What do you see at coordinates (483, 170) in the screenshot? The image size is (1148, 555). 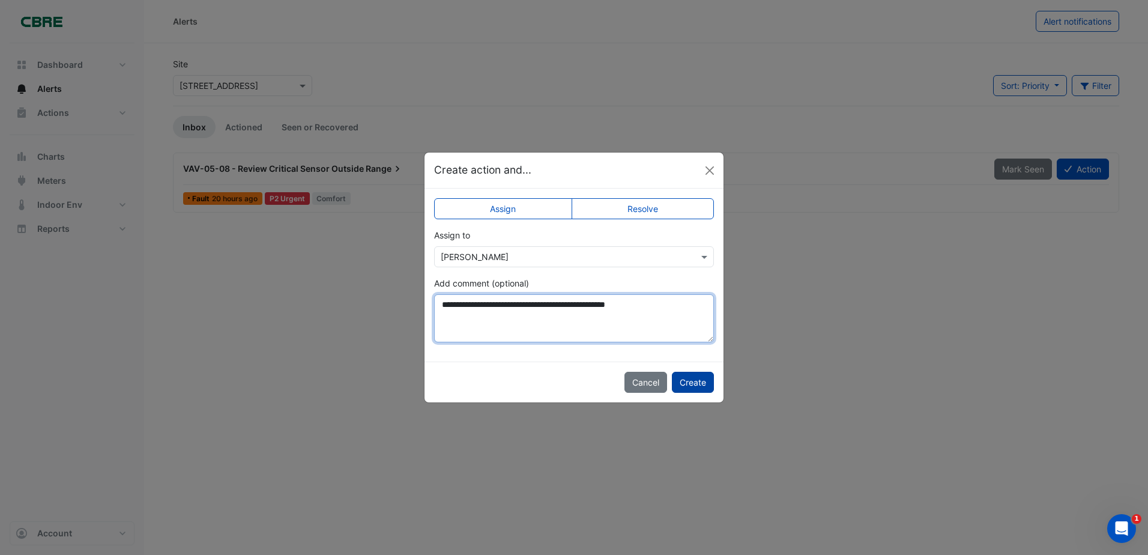 I see `h5: Create action and...` at bounding box center [483, 170].